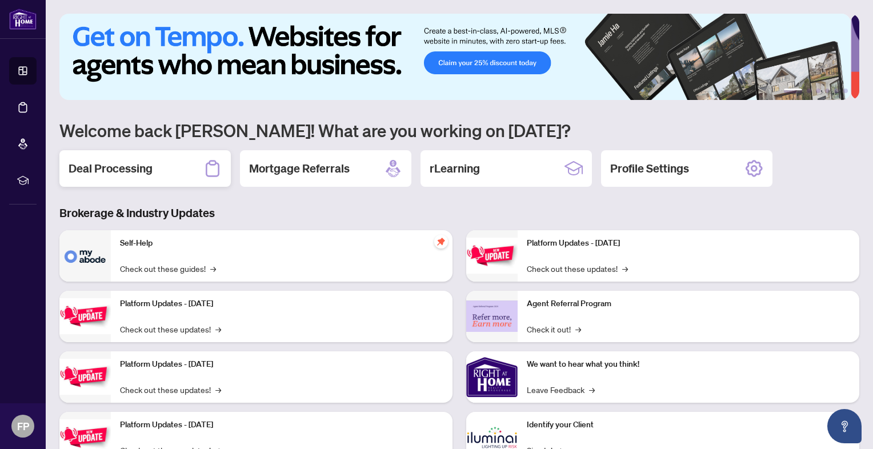 The height and width of the screenshot is (449, 873). I want to click on h2: Deal Processing, so click(110, 169).